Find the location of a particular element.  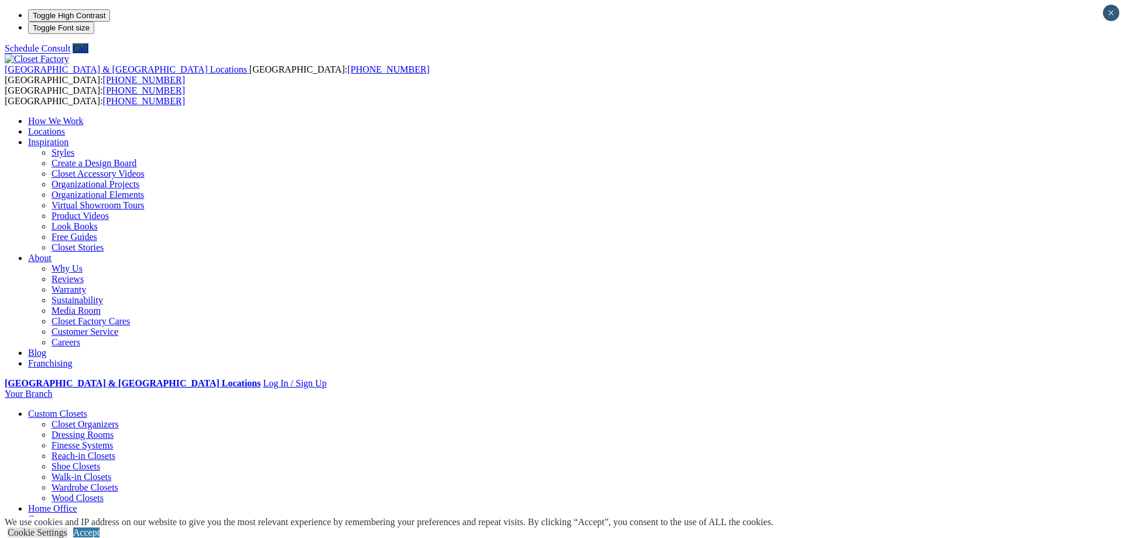

a: Sustainability is located at coordinates (77, 300).